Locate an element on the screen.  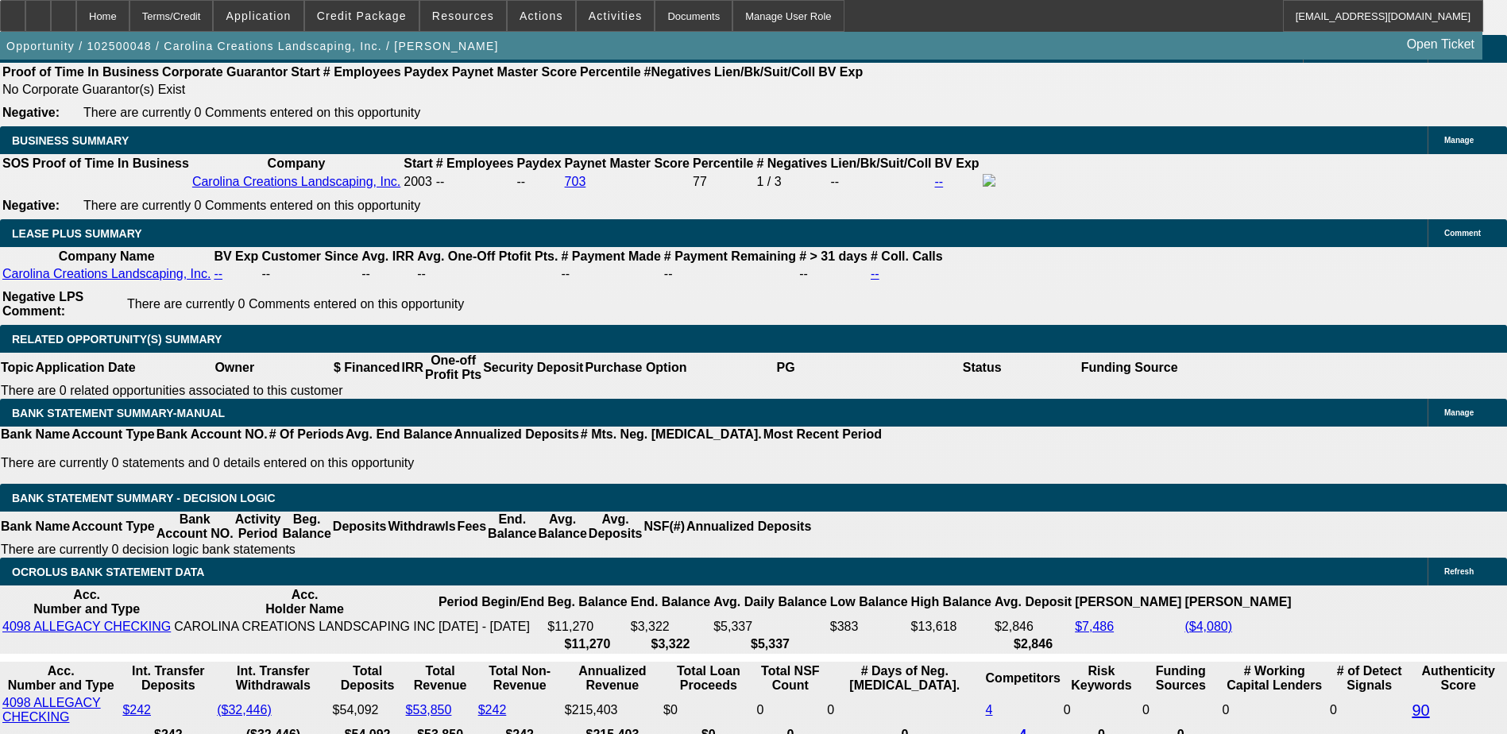
b: # Payment Made is located at coordinates (610, 256).